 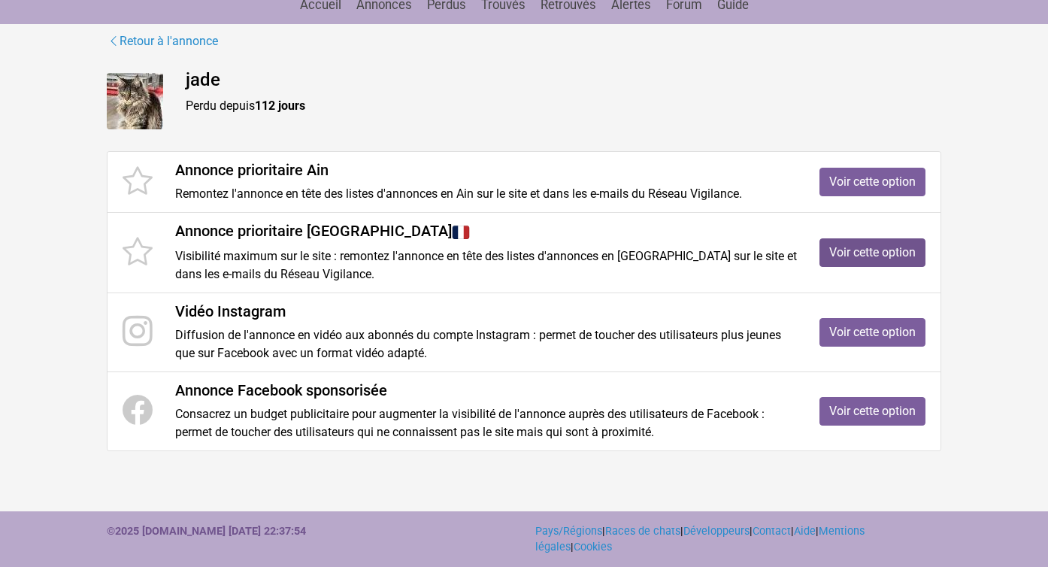 What do you see at coordinates (485, 265) in the screenshot?
I see `p: Visibilité maximum sur le site : remontez l'annonce en tête des listes d'annonces en [GEOGRAPHIC_...` at bounding box center [485, 265].